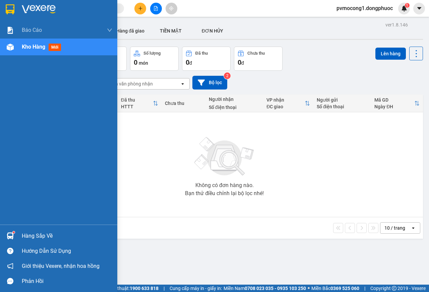  I want to click on span: Hỗ trợ kỹ thuật:, so click(128, 288).